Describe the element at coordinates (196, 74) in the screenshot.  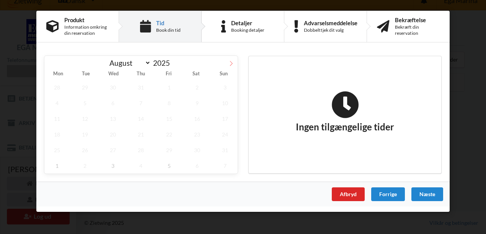
I see `span: Sat` at that location.